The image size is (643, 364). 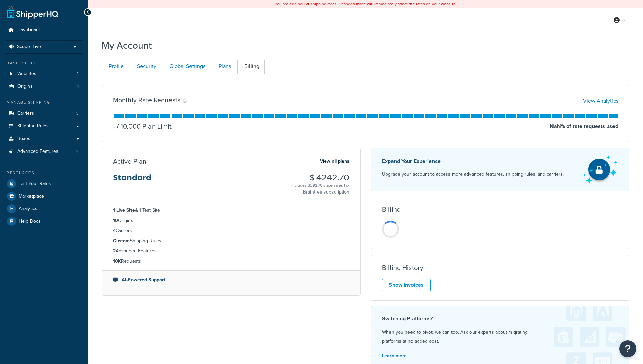 I want to click on strong: 2, so click(x=114, y=251).